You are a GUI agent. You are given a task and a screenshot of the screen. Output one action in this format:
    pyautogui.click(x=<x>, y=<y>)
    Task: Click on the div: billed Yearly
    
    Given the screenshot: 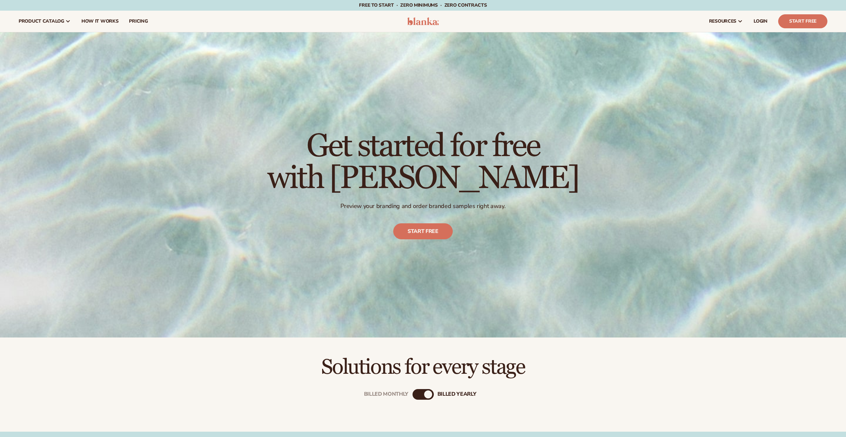 What is the action you would take?
    pyautogui.click(x=457, y=394)
    